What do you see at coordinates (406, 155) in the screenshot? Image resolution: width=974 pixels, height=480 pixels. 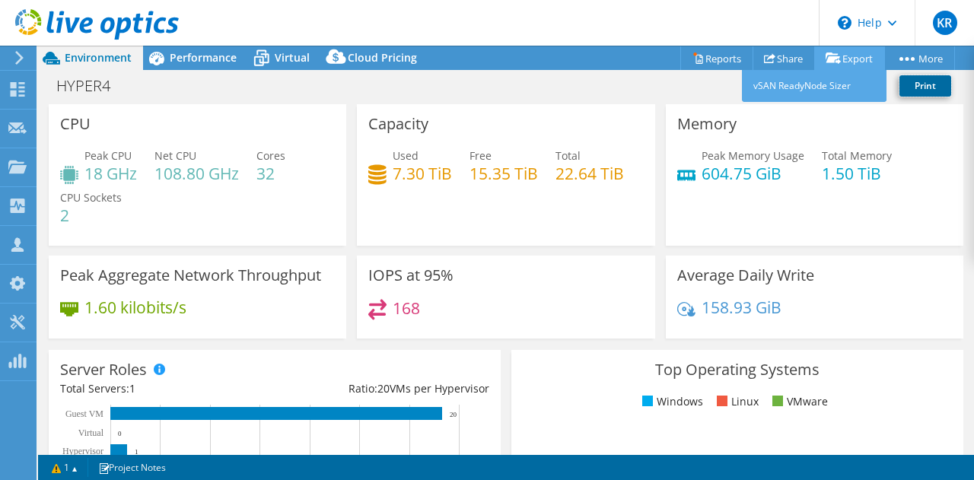 I see `span: Used` at bounding box center [406, 155].